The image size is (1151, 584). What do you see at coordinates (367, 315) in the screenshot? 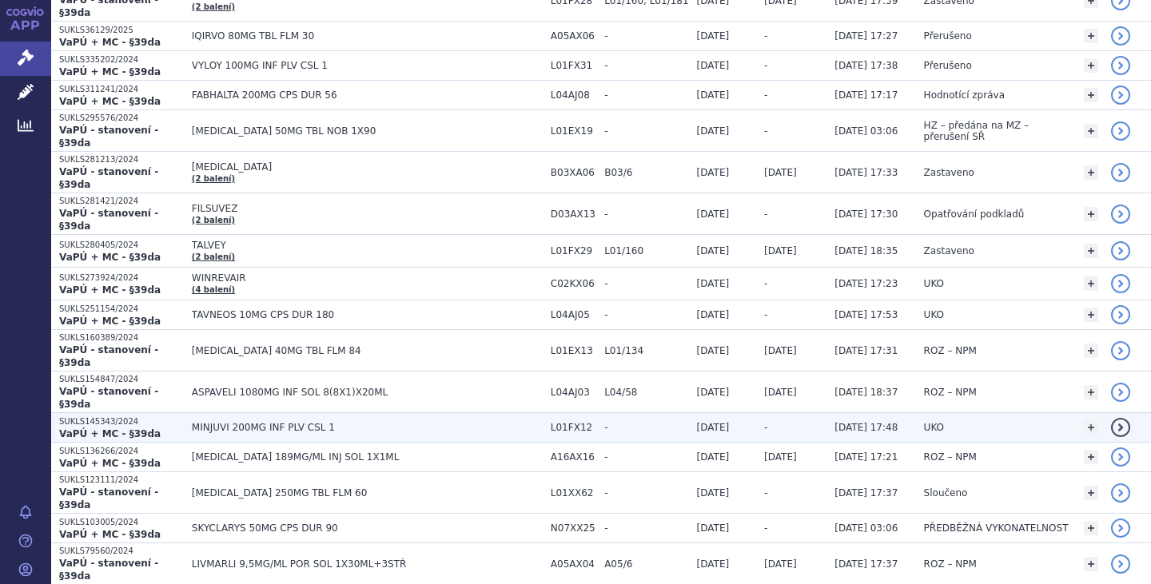
I see `span: TAVNEOS 10MG CPS DUR 180` at bounding box center [367, 315].